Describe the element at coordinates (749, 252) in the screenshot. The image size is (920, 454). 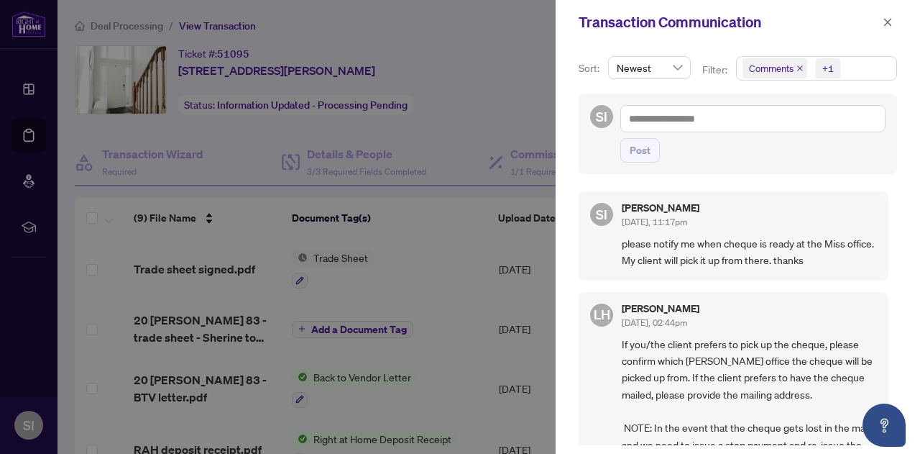
I see `span: please notify me when cheque is ready at the Miss office. My client will pick it up from there. t...` at that location.